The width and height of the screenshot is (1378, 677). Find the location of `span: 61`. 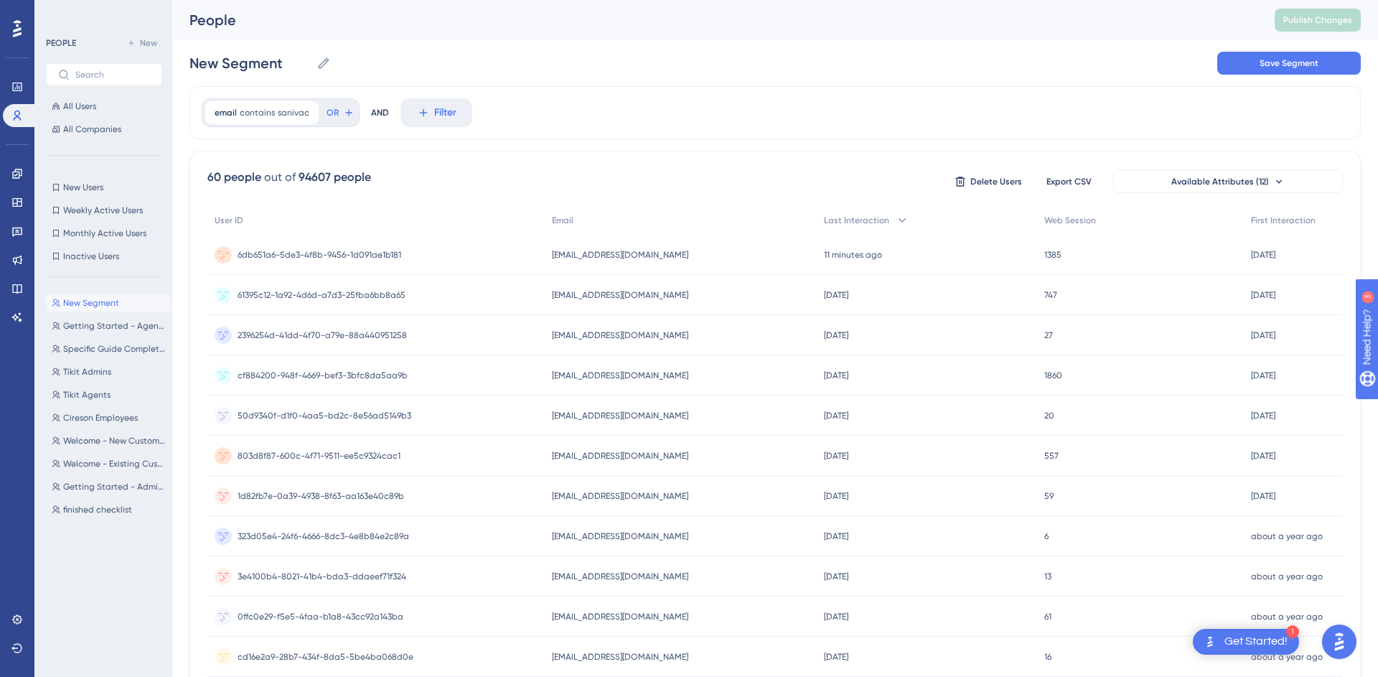

span: 61 is located at coordinates (1048, 616).